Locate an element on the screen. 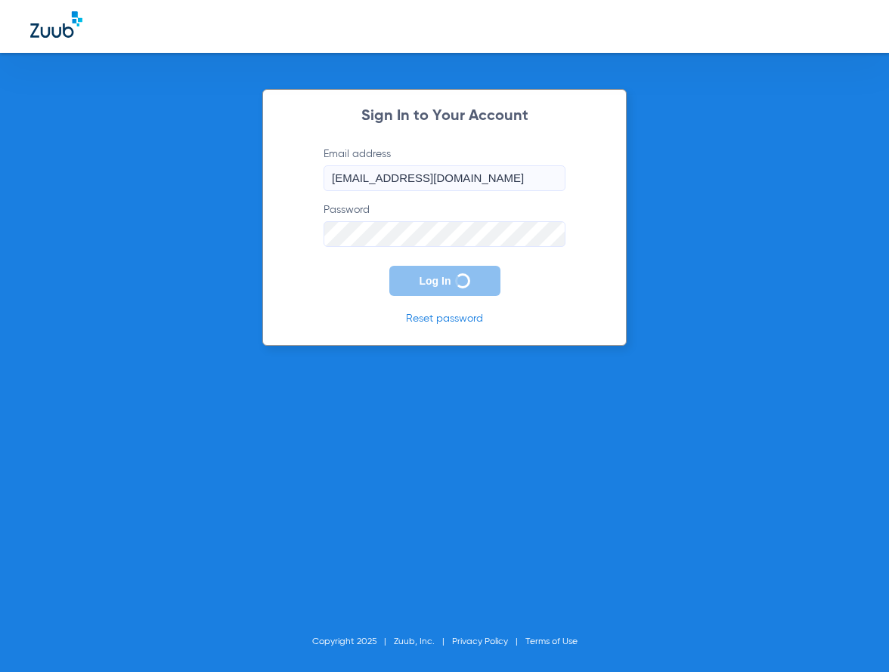 This screenshot has height=672, width=889. li: Copyright 2025 is located at coordinates (353, 642).